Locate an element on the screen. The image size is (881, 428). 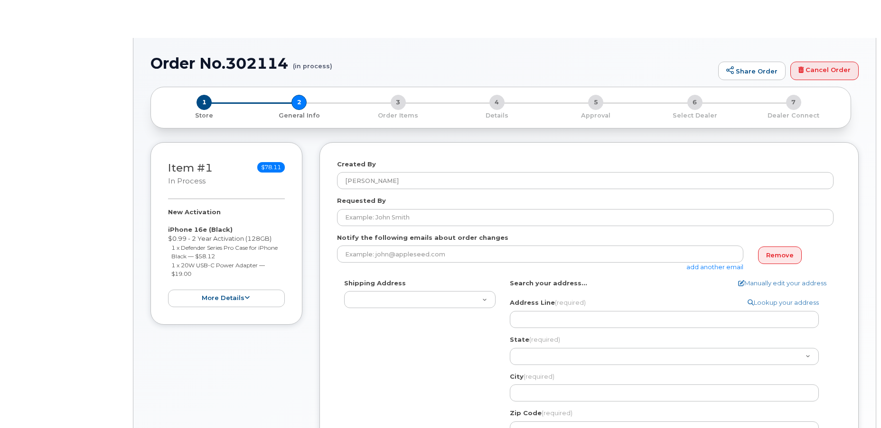
h3: Item #1 is located at coordinates (190, 174).